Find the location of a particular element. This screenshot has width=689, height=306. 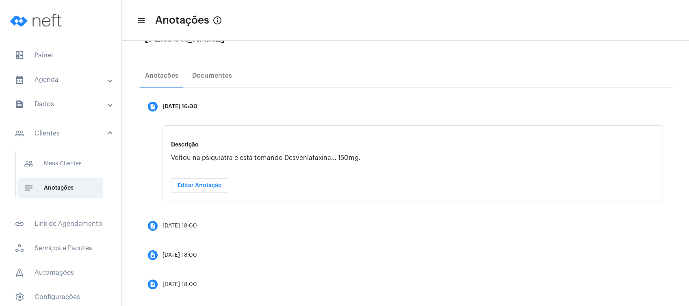

img: logo-neft-novo-2.png is located at coordinates (37, 20).